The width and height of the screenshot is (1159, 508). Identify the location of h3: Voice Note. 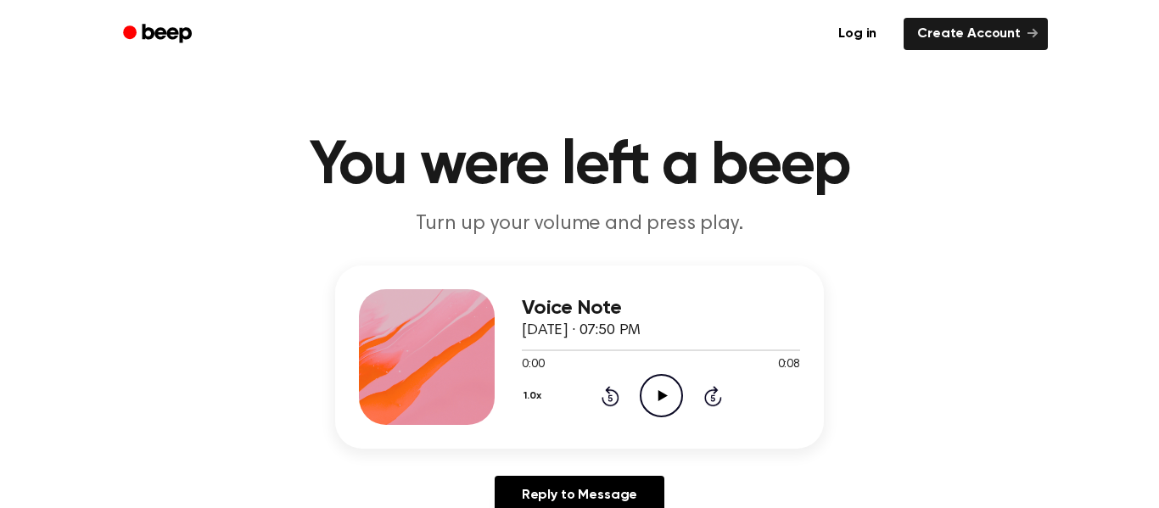
(661, 308).